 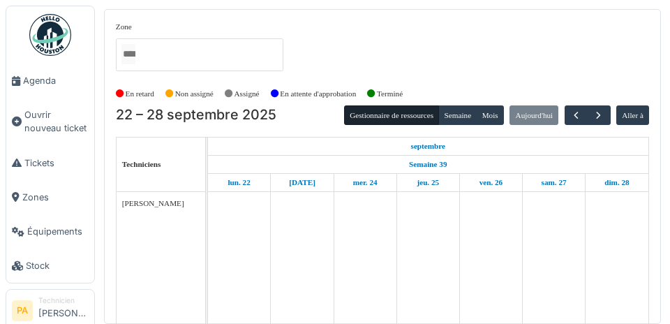 What do you see at coordinates (457, 115) in the screenshot?
I see `button: Semaine` at bounding box center [457, 115].